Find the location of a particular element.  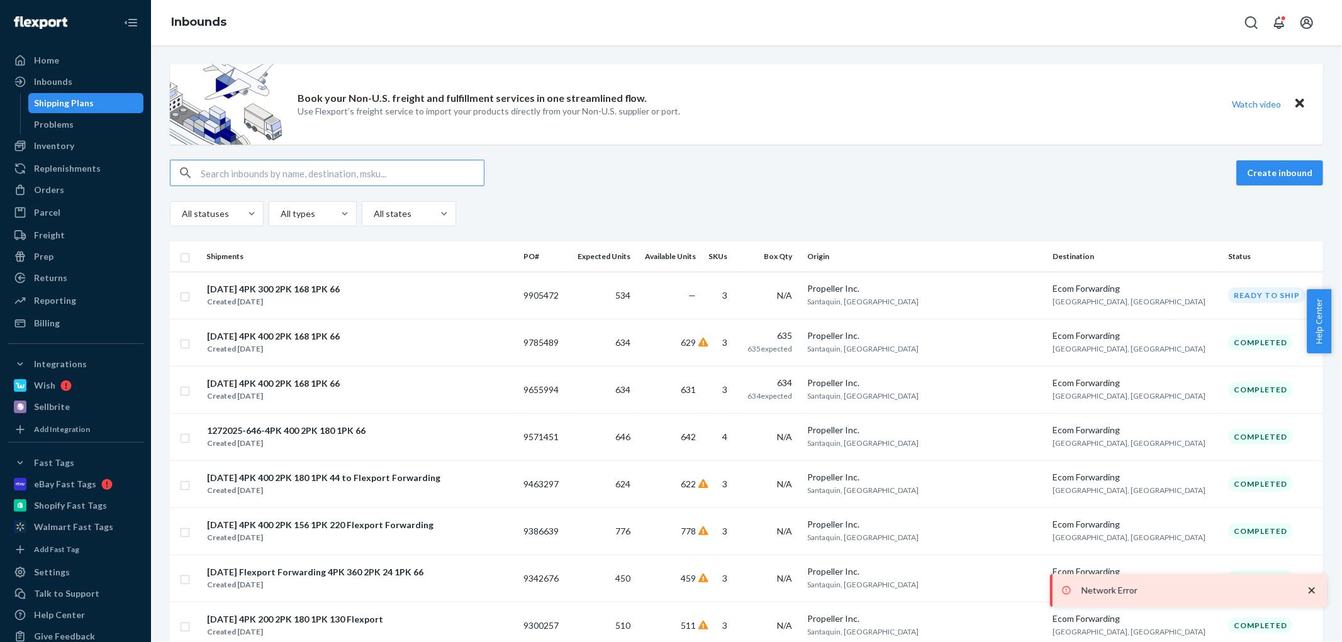

svg: close toast is located at coordinates (1311, 591).